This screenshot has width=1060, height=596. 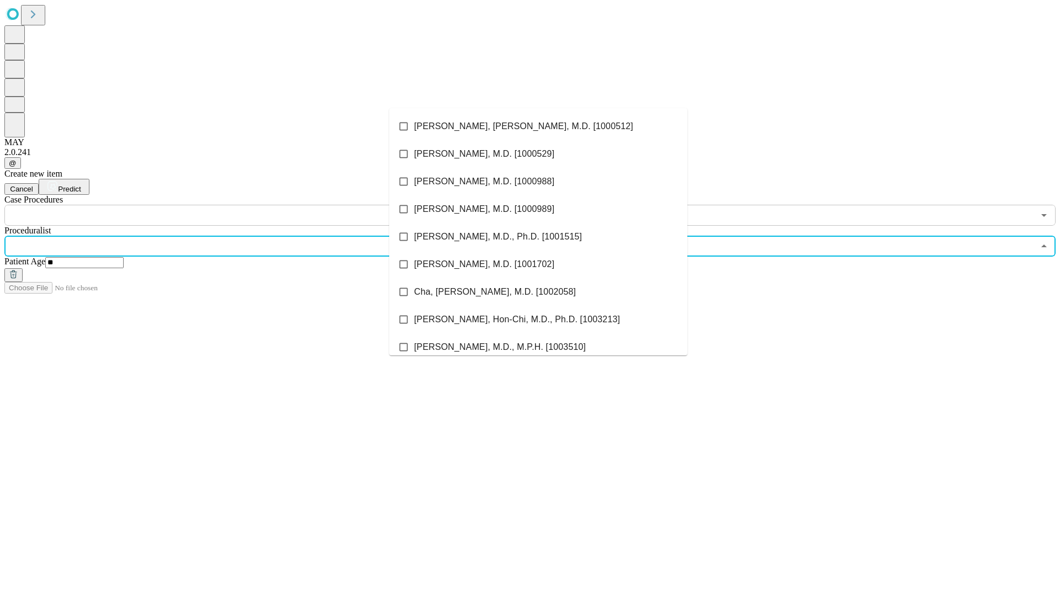 What do you see at coordinates (1044, 215) in the screenshot?
I see `button: Open` at bounding box center [1044, 215].